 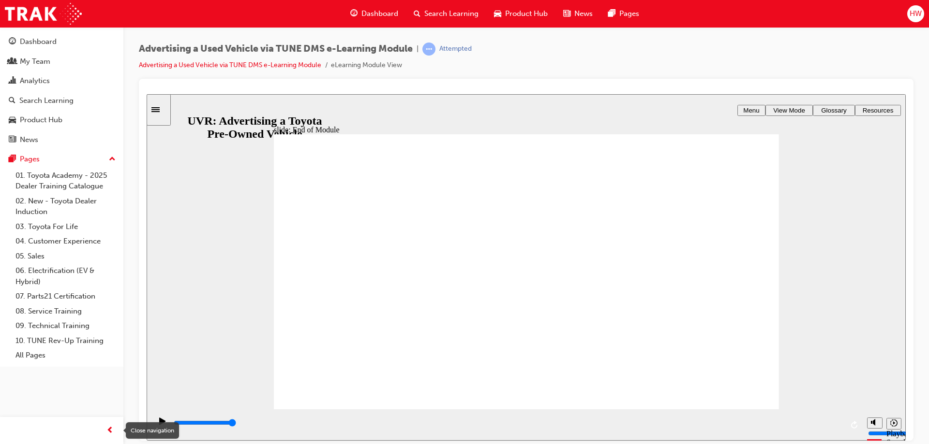 I want to click on a: All Pages, so click(x=65, y=355).